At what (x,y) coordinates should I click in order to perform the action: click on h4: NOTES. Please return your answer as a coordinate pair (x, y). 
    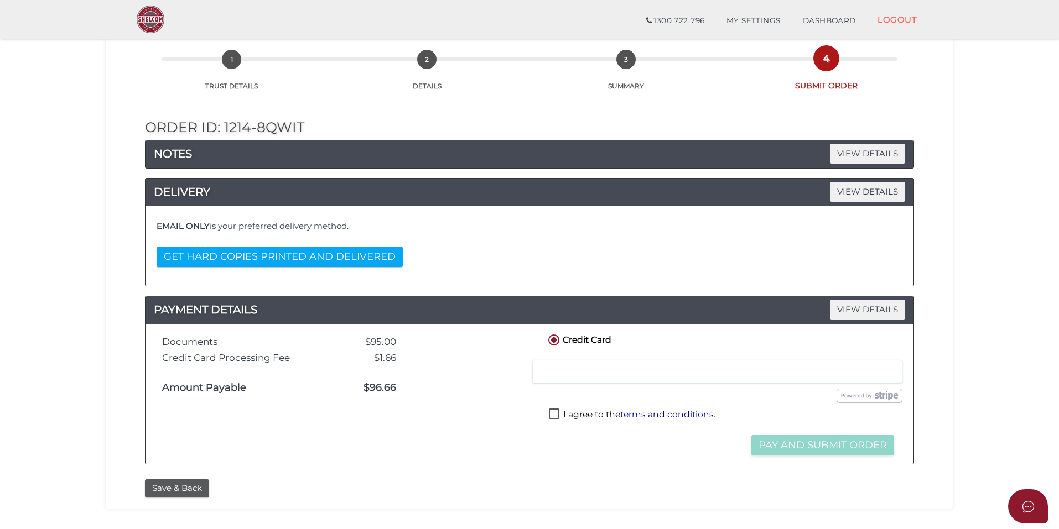
    Looking at the image, I should click on (529, 154).